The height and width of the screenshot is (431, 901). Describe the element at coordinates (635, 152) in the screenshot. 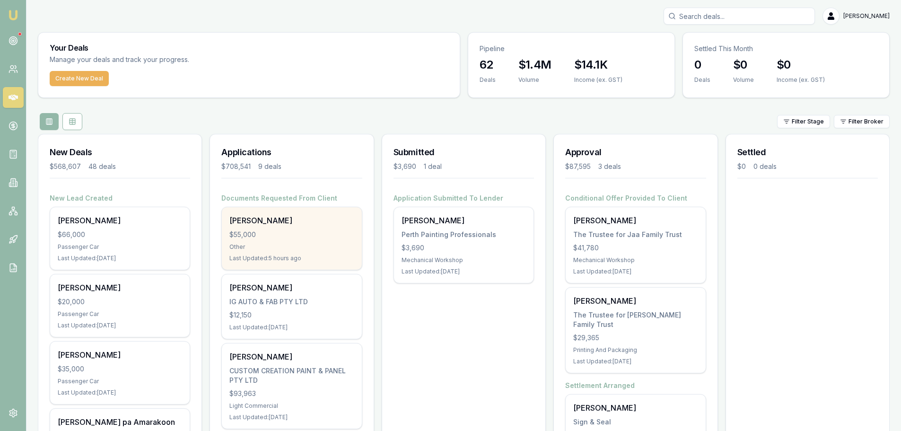

I see `h3: Approval` at that location.